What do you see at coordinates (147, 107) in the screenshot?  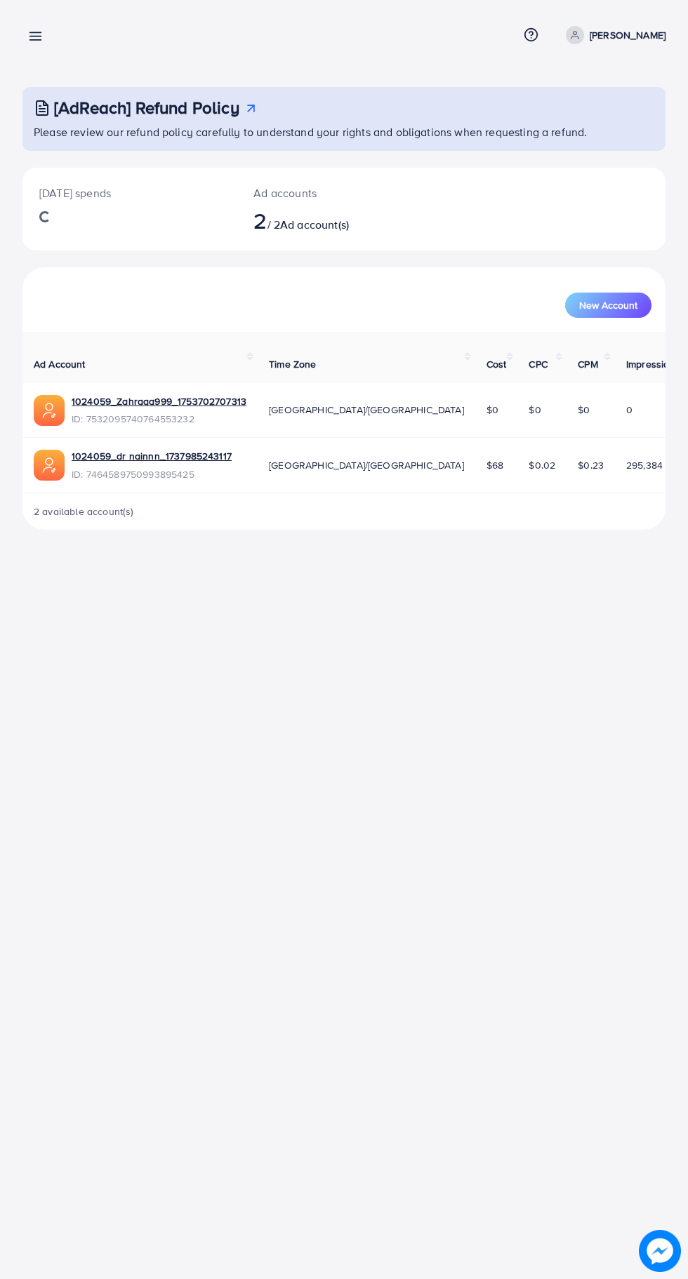 I see `h3: [AdReach] Refund Policy` at bounding box center [147, 107].